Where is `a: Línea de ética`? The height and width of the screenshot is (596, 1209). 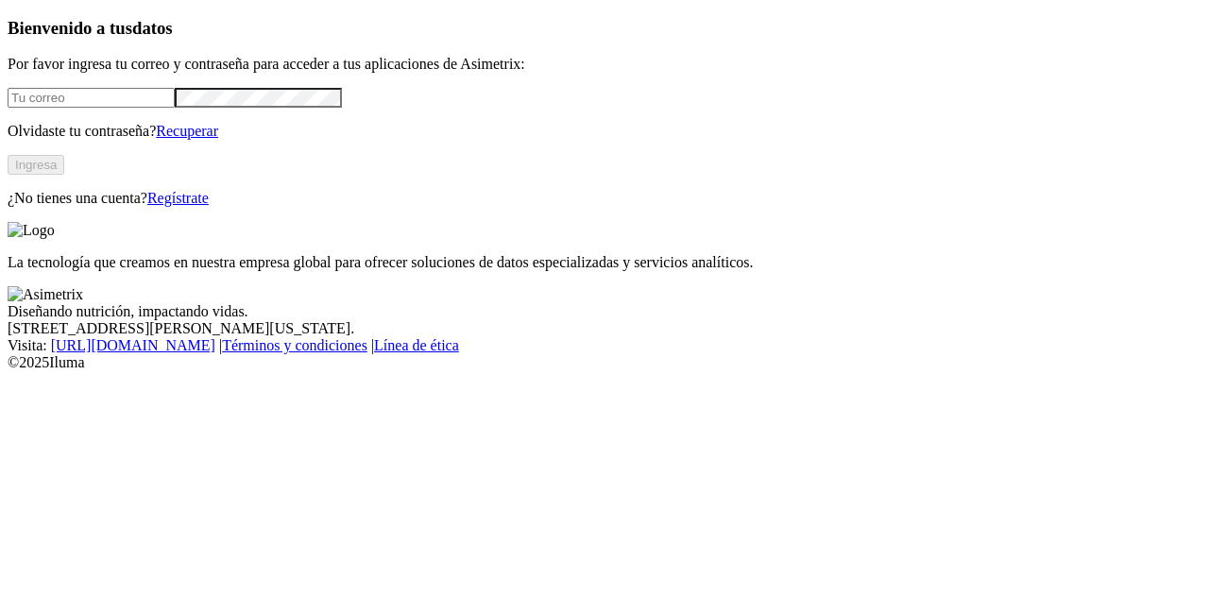 a: Línea de ética is located at coordinates (416, 345).